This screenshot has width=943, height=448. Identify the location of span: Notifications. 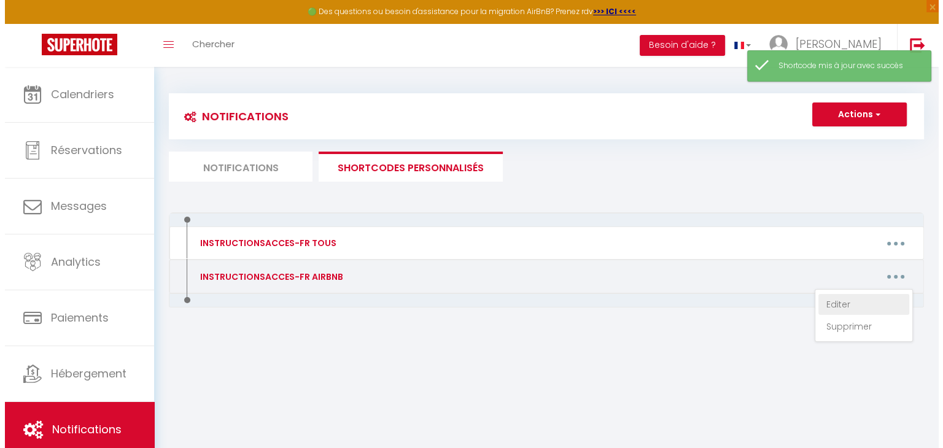
(82, 429).